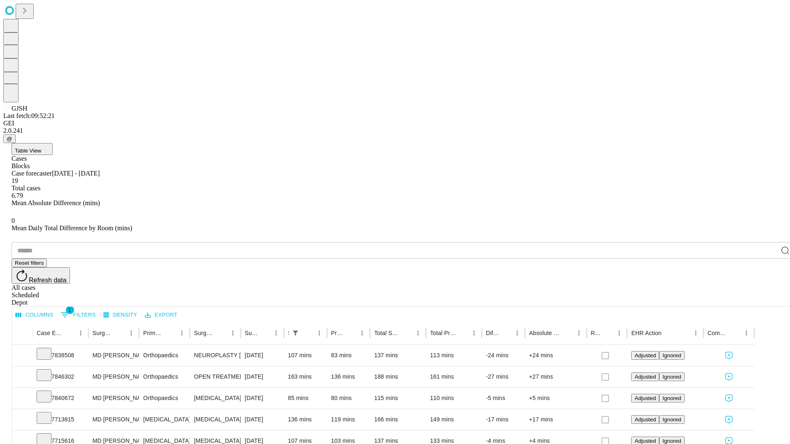 This screenshot has width=790, height=444. What do you see at coordinates (503, 398) in the screenshot?
I see `div: -5 mins` at bounding box center [503, 398].